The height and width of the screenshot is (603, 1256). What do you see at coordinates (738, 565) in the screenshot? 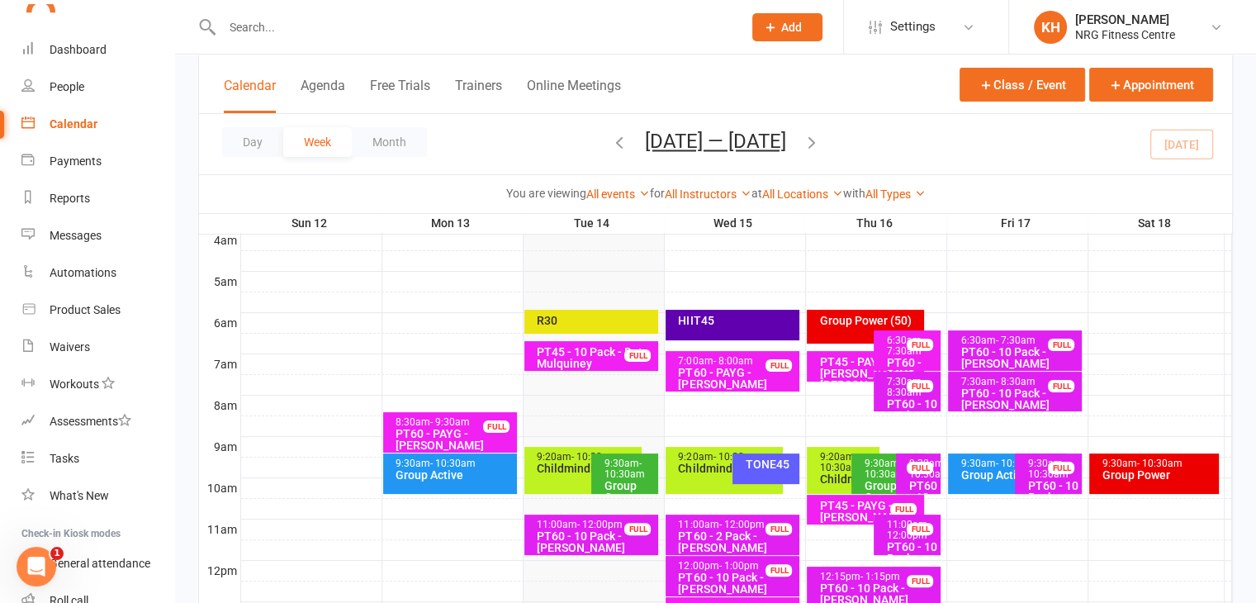
I see `span: - 1:00pm` at bounding box center [738, 565].